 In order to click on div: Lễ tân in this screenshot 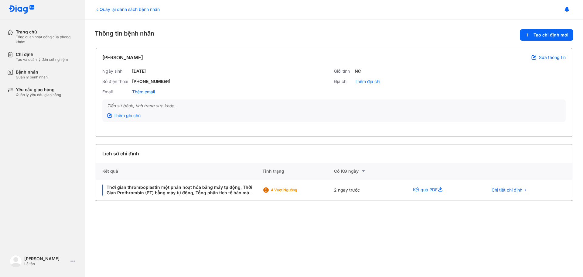, I will do `click(46, 264)`.